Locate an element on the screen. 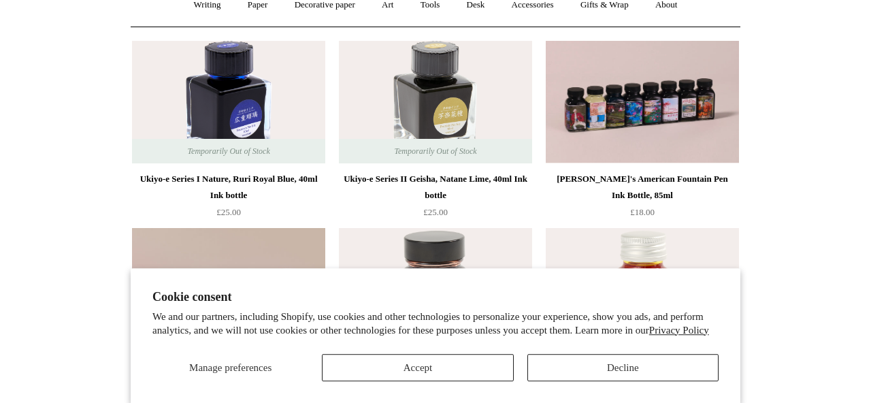 Image resolution: width=871 pixels, height=403 pixels. img: Ukiyo-e Series II Geisha, Natane Lime, 40ml Ink bottle is located at coordinates (436, 102).